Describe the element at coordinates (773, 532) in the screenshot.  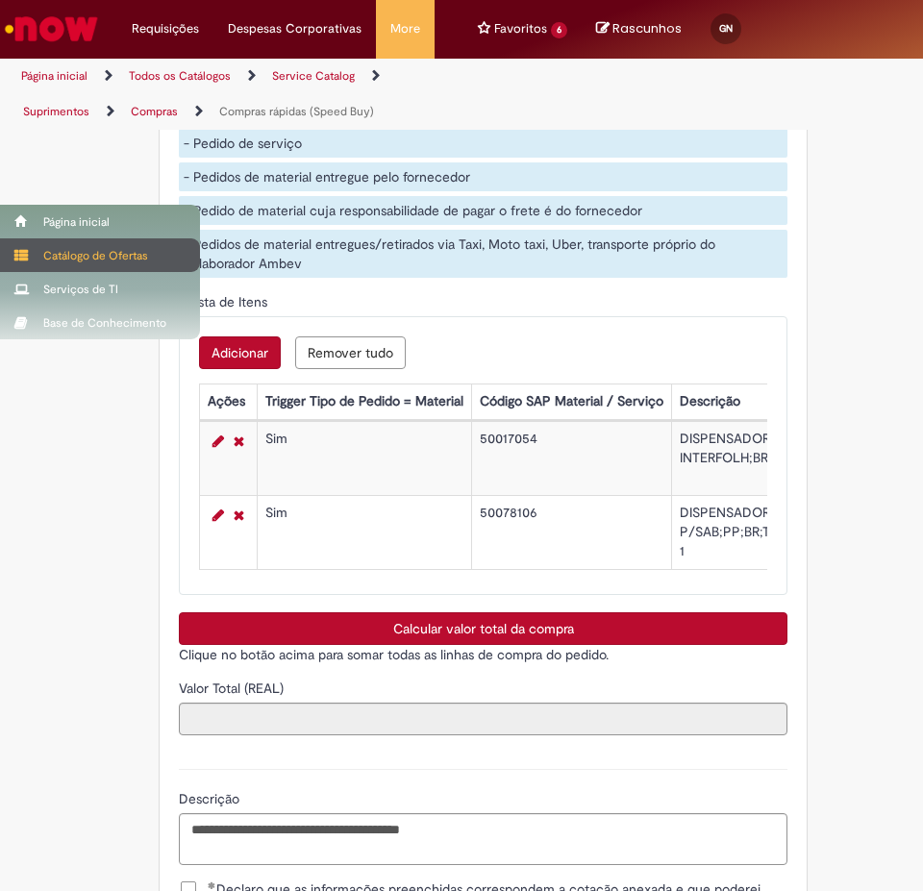
I see `td: DISPENSADOR P/SAB;PP;BR;TRILHA/T2806PL 1` at that location.